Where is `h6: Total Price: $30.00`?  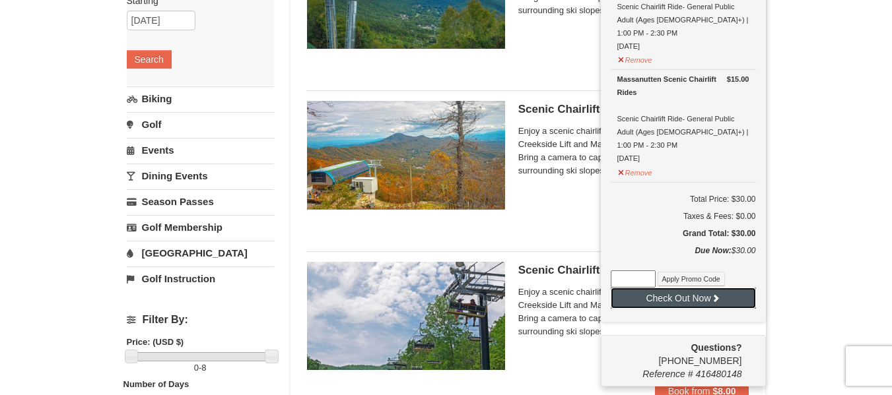
h6: Total Price: $30.00 is located at coordinates (683, 199).